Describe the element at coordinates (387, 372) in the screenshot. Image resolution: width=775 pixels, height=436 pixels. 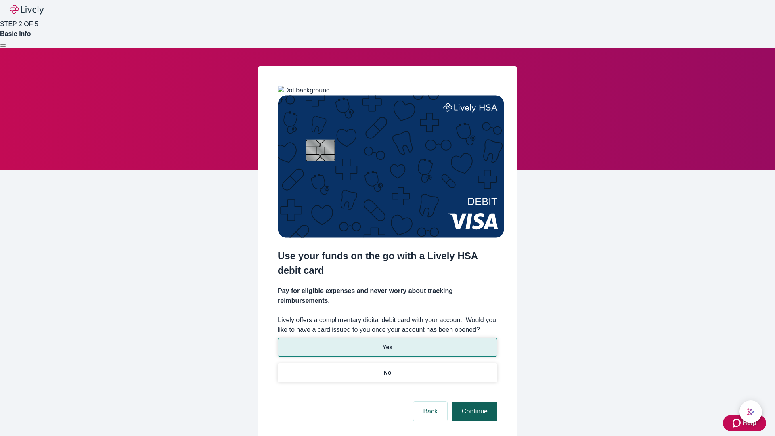
I see `button: No` at that location.